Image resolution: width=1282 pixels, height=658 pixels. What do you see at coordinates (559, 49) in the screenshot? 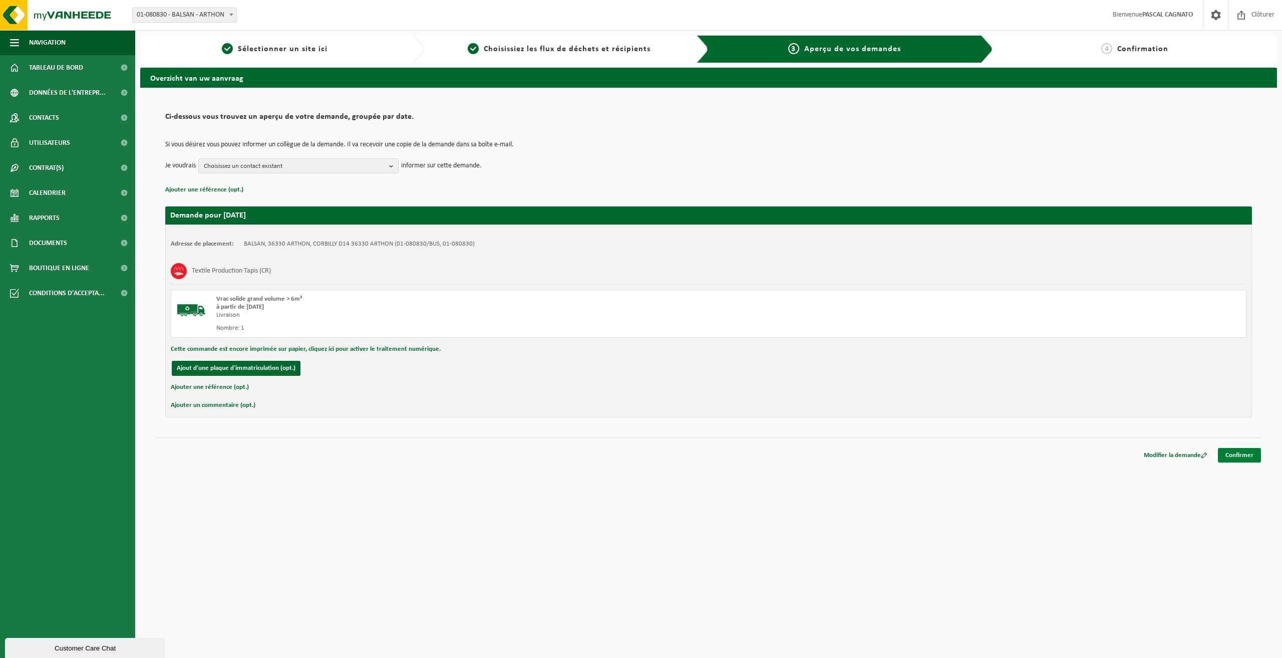
I see `a: 2Choisissiez les flux de déchets et récipients` at bounding box center [559, 49].